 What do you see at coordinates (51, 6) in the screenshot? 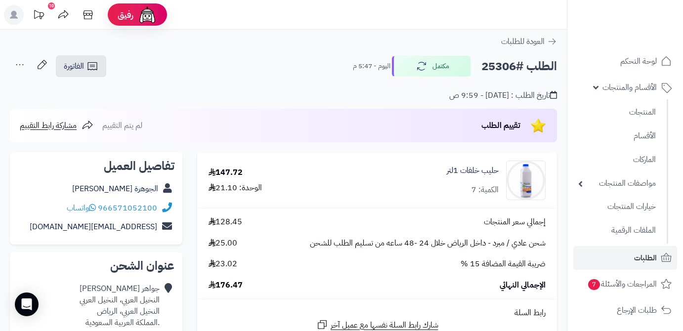
I see `div: 10` at bounding box center [51, 6].